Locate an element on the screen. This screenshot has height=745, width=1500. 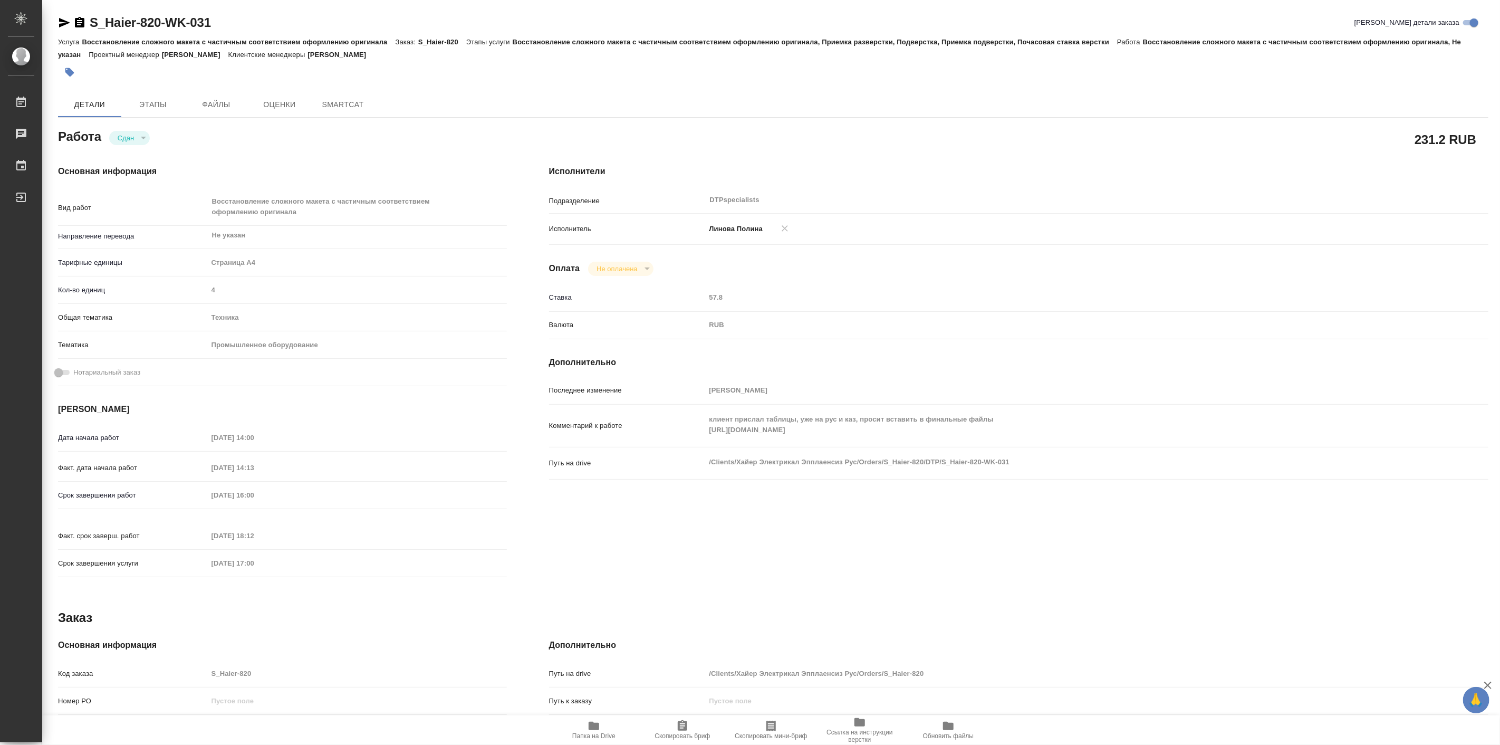
p: Заказ: is located at coordinates (407, 42).